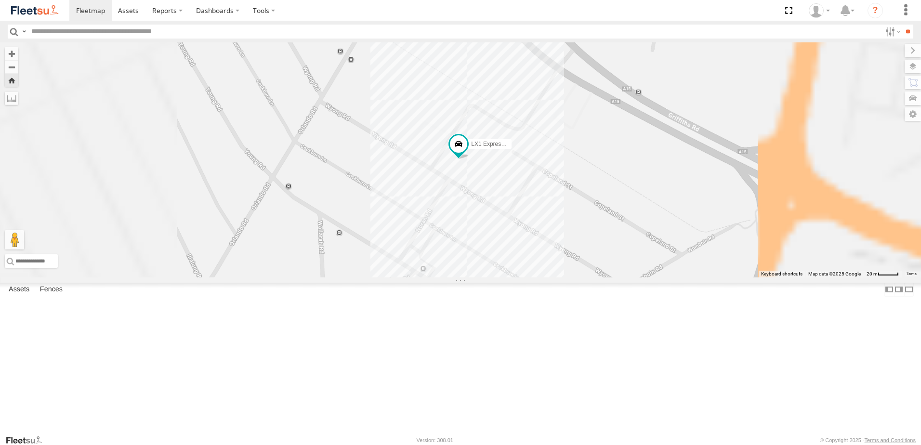 The width and height of the screenshot is (921, 445). I want to click on button: Zoom Home, so click(12, 80).